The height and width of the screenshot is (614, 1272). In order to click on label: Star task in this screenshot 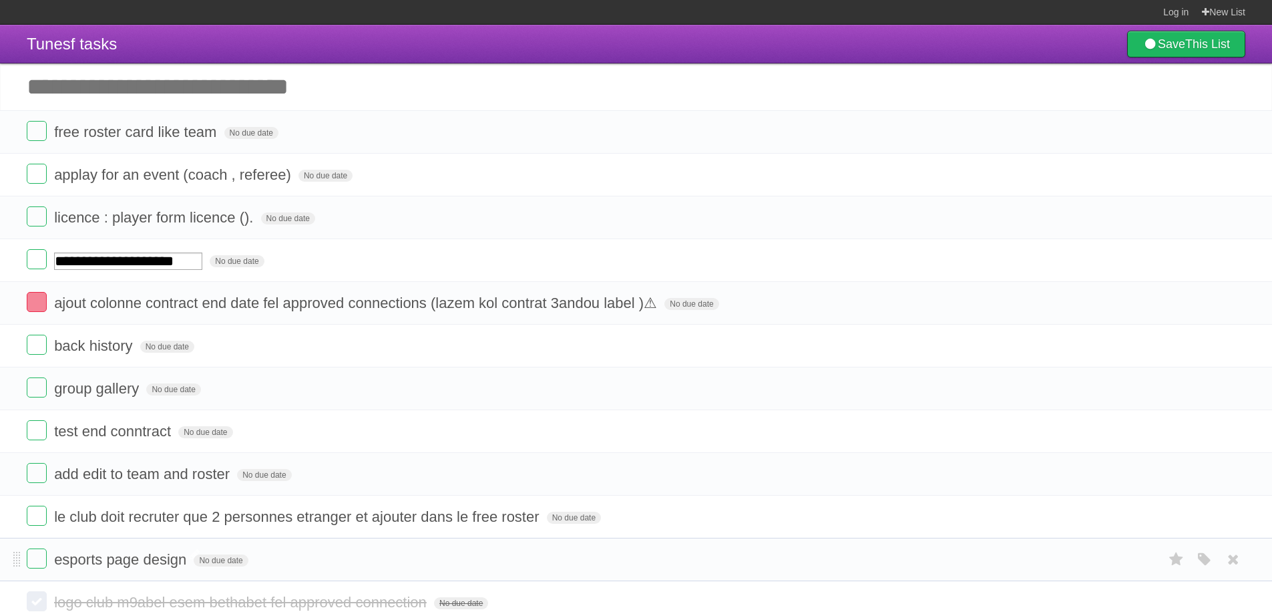, I will do `click(1177, 559)`.